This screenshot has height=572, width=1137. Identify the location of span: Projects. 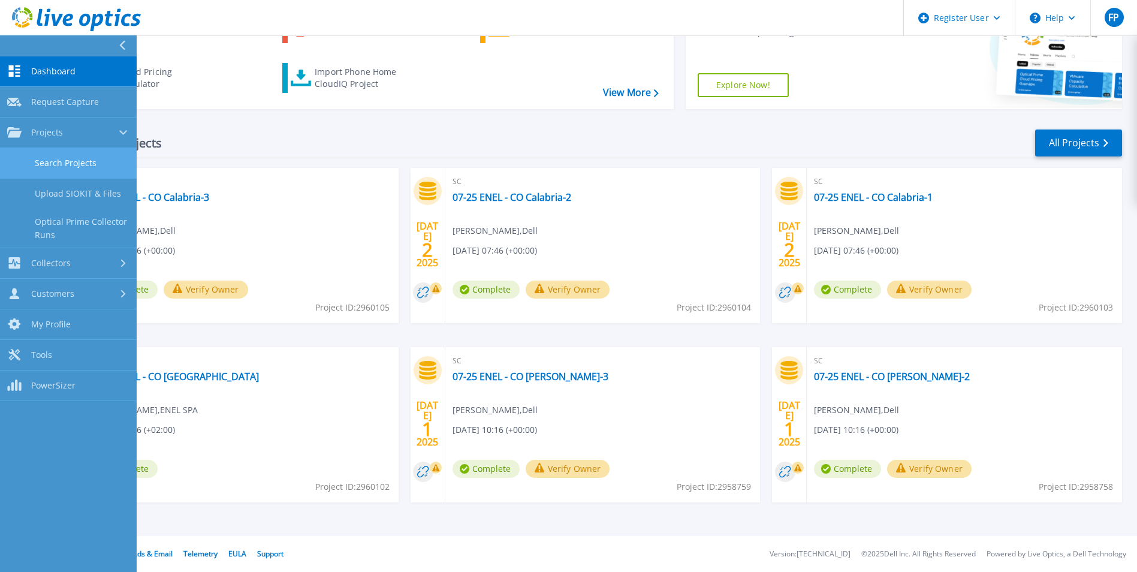
(47, 132).